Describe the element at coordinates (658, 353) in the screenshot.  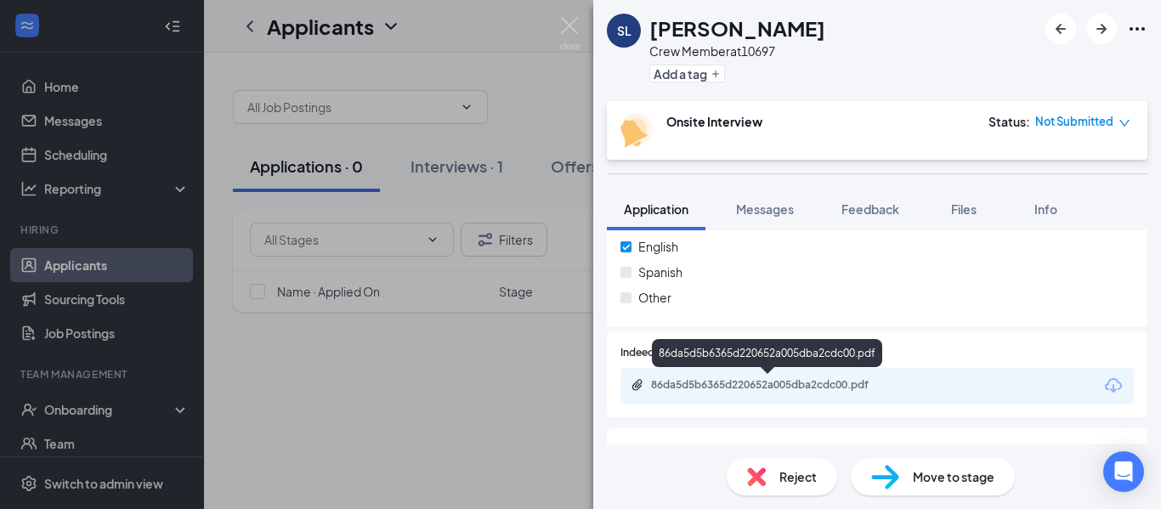
I see `span: Indeed Resume` at that location.